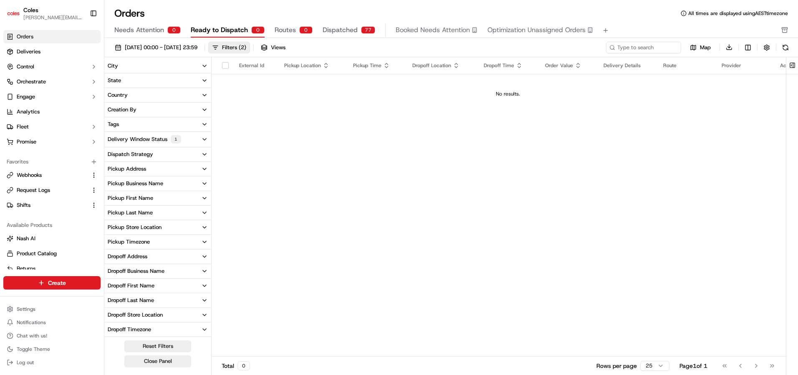 Image resolution: width=798 pixels, height=375 pixels. Describe the element at coordinates (52, 175) in the screenshot. I see `button: Webhooks` at that location.